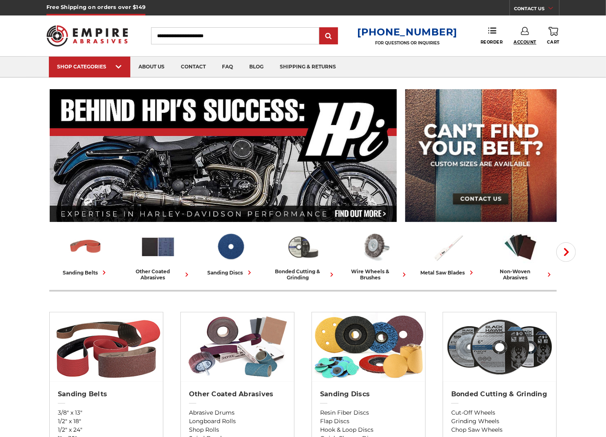 The height and width of the screenshot is (437, 606). I want to click on h2: Sanding Discs, so click(369, 395).